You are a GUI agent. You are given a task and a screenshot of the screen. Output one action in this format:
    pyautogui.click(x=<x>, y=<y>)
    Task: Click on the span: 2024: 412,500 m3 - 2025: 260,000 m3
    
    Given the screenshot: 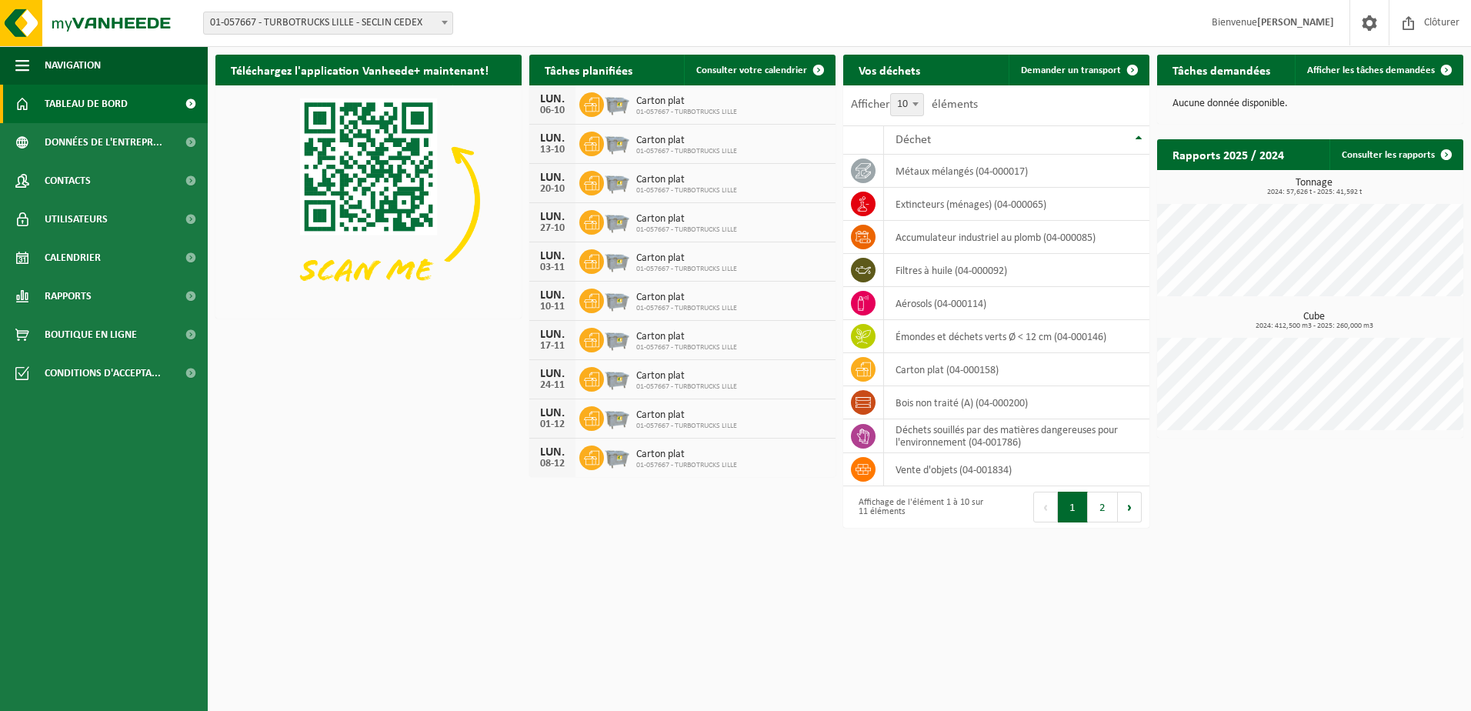 What is the action you would take?
    pyautogui.click(x=1314, y=326)
    